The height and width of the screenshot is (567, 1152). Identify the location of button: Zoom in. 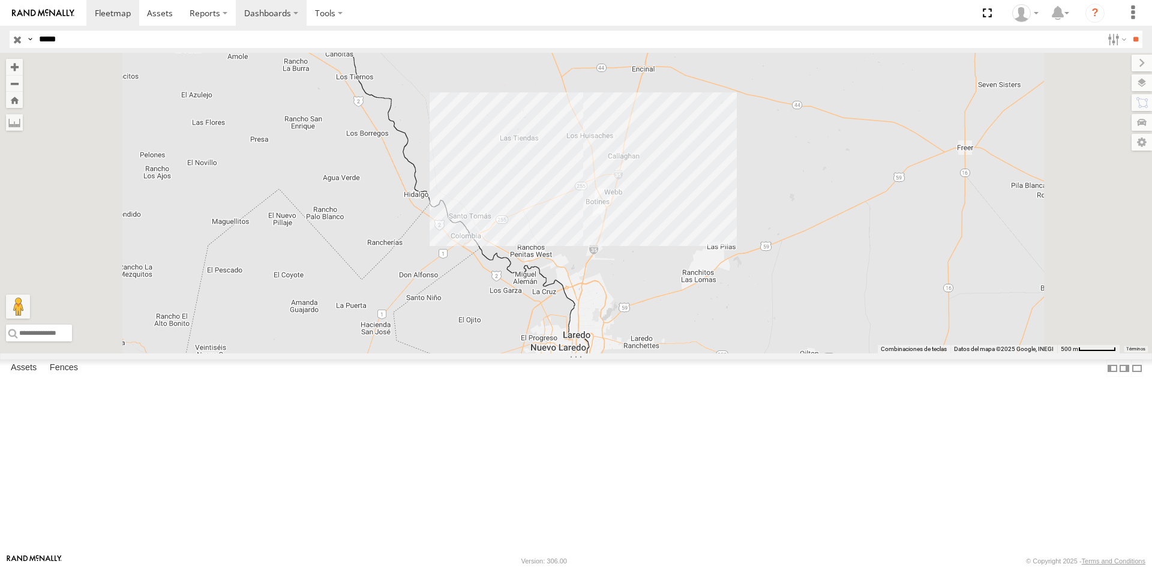
(14, 67).